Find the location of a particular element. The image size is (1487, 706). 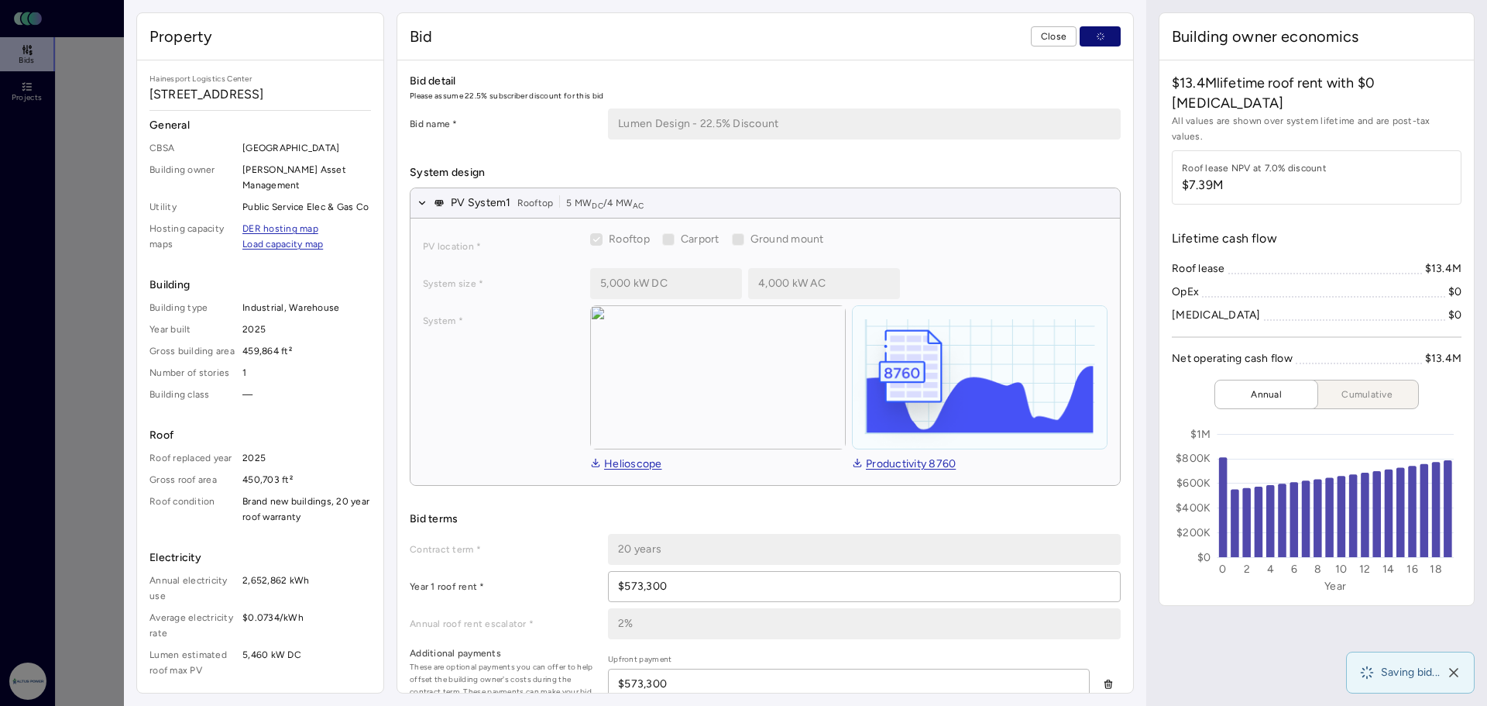

span: Gross building area is located at coordinates (193, 351).